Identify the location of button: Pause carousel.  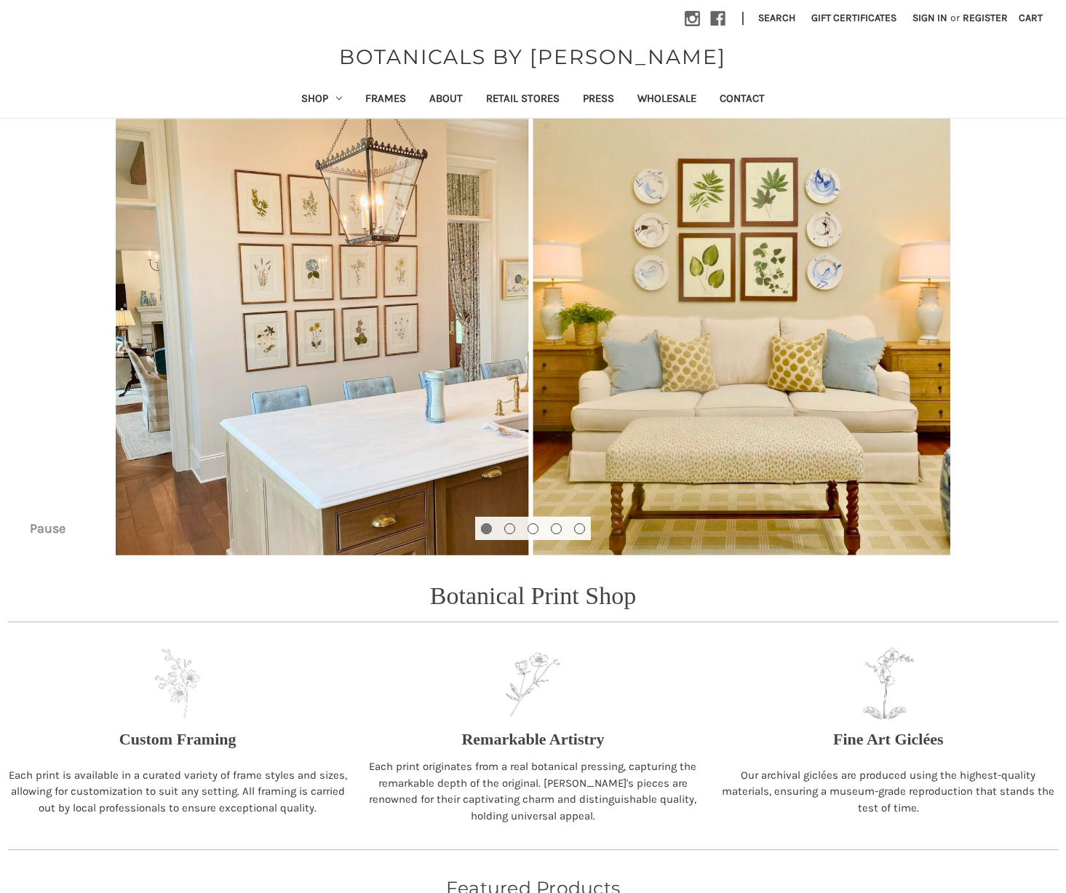
(47, 528).